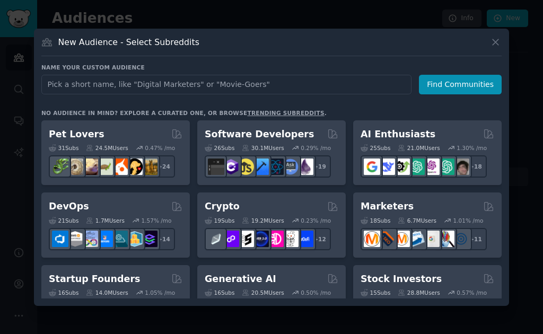  Describe the element at coordinates (107, 148) in the screenshot. I see `div: 24.5M Users` at that location.